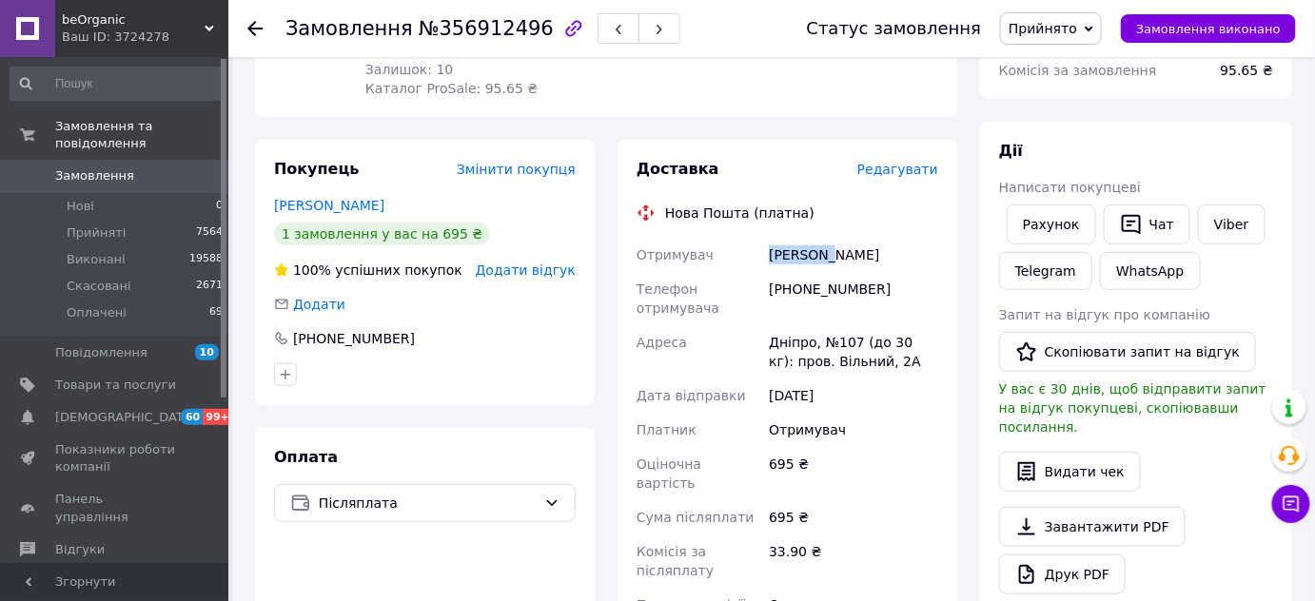 This screenshot has height=601, width=1315. What do you see at coordinates (739, 213) in the screenshot?
I see `div: Нова Пошта (платна)` at bounding box center [739, 213].